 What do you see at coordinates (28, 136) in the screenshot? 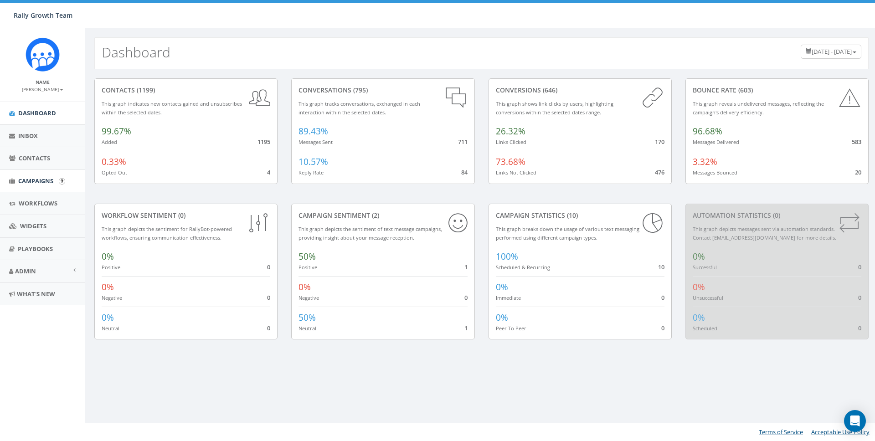
I see `span: Inbox` at bounding box center [28, 136].